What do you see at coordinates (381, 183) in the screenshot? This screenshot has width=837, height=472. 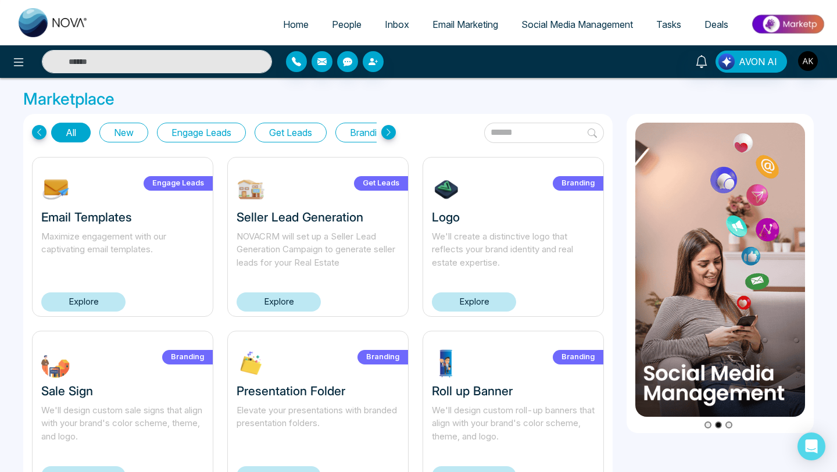 I see `label: Get Leads` at bounding box center [381, 183].